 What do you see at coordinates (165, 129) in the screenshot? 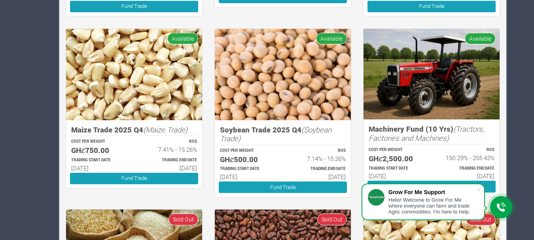
I see `i: (Maize Trade)` at bounding box center [165, 129].